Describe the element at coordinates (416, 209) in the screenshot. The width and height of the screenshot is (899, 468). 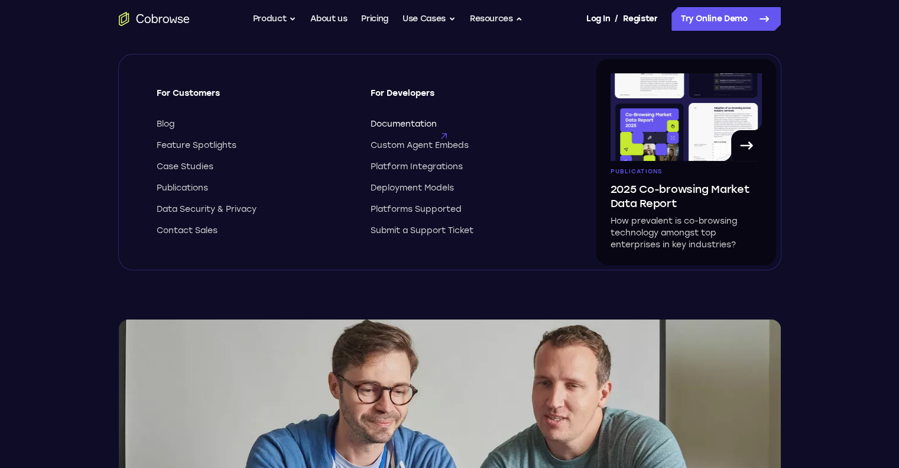
I see `span: Platforms Supported` at that location.